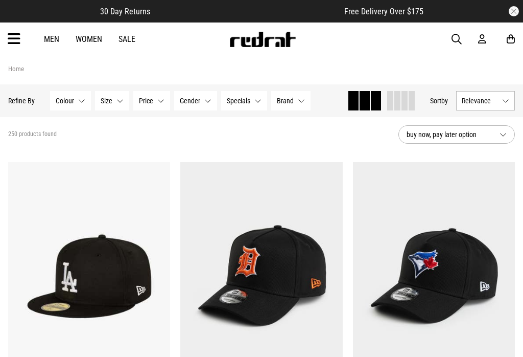 Image resolution: width=523 pixels, height=357 pixels. Describe the element at coordinates (291, 101) in the screenshot. I see `button: Brand` at that location.